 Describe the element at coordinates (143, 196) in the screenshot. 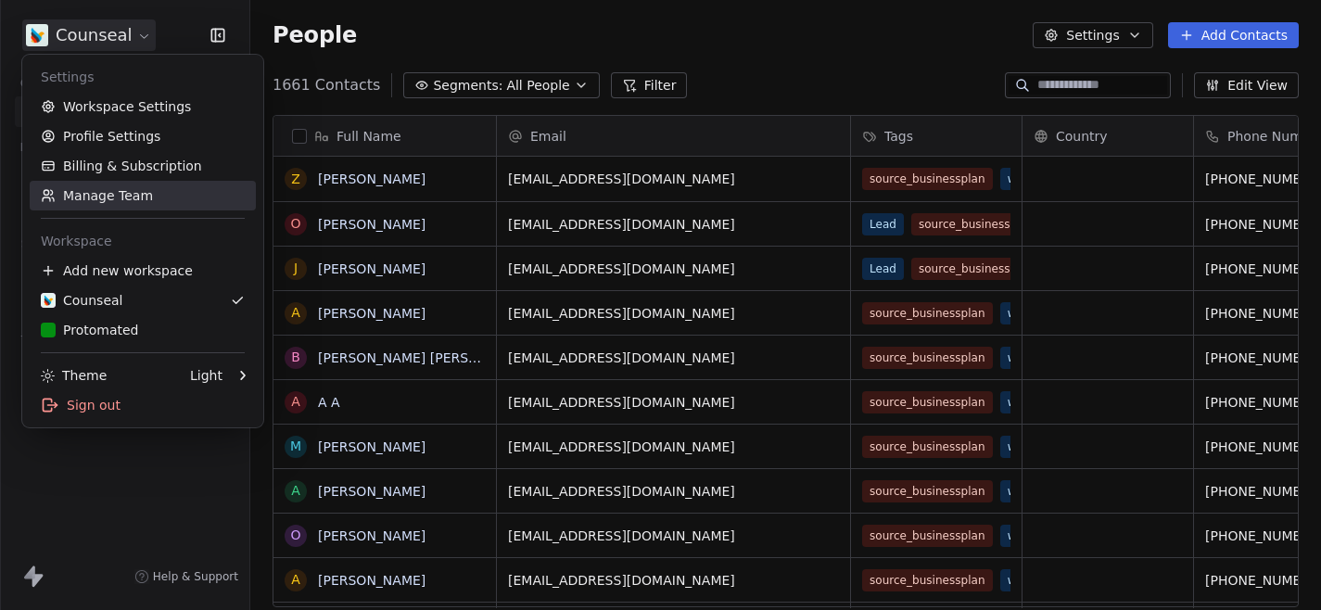

I see `a: Manage Team` at that location.